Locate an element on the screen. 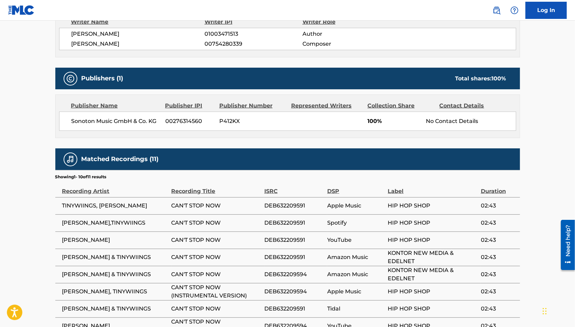 The image size is (575, 327). img: Publishers is located at coordinates (70, 79).